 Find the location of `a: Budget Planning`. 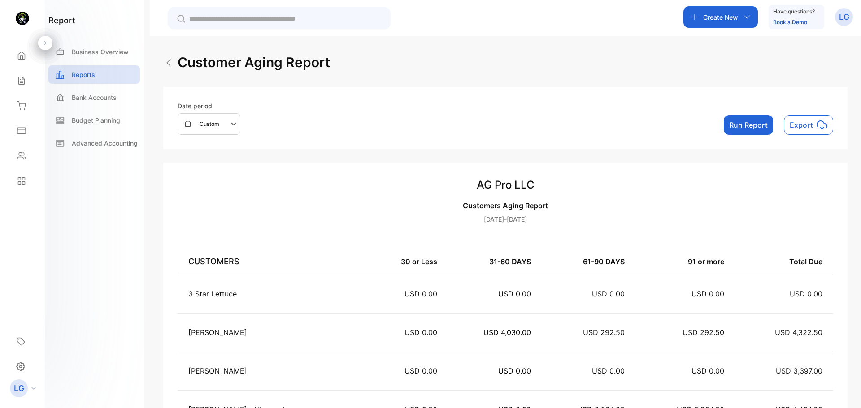

a: Budget Planning is located at coordinates (94, 120).